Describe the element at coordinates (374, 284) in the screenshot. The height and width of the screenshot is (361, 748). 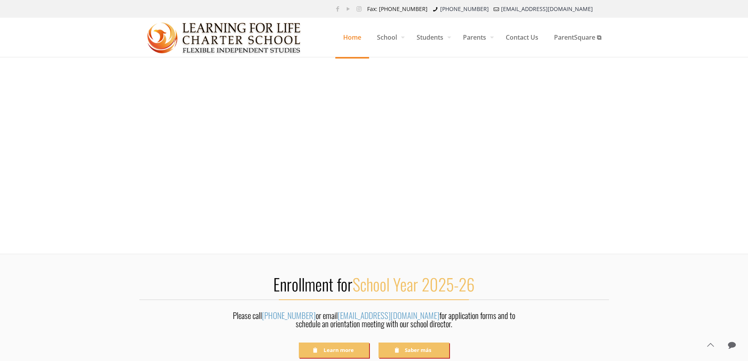
I see `h2: Enrollment for` at that location.